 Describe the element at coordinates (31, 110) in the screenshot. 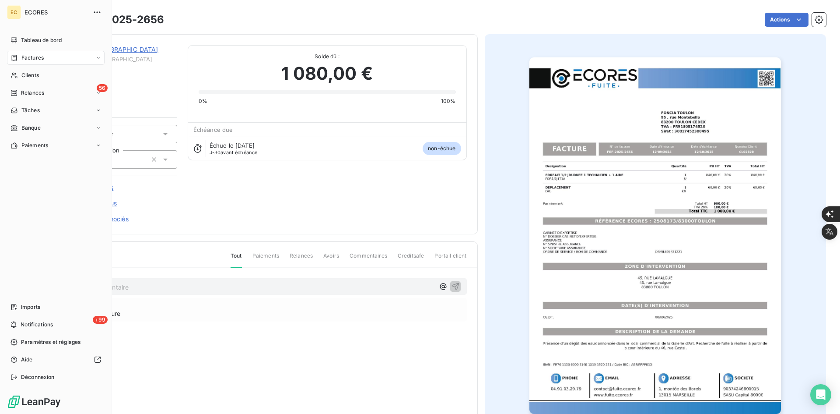

I see `span: Tâches` at that location.